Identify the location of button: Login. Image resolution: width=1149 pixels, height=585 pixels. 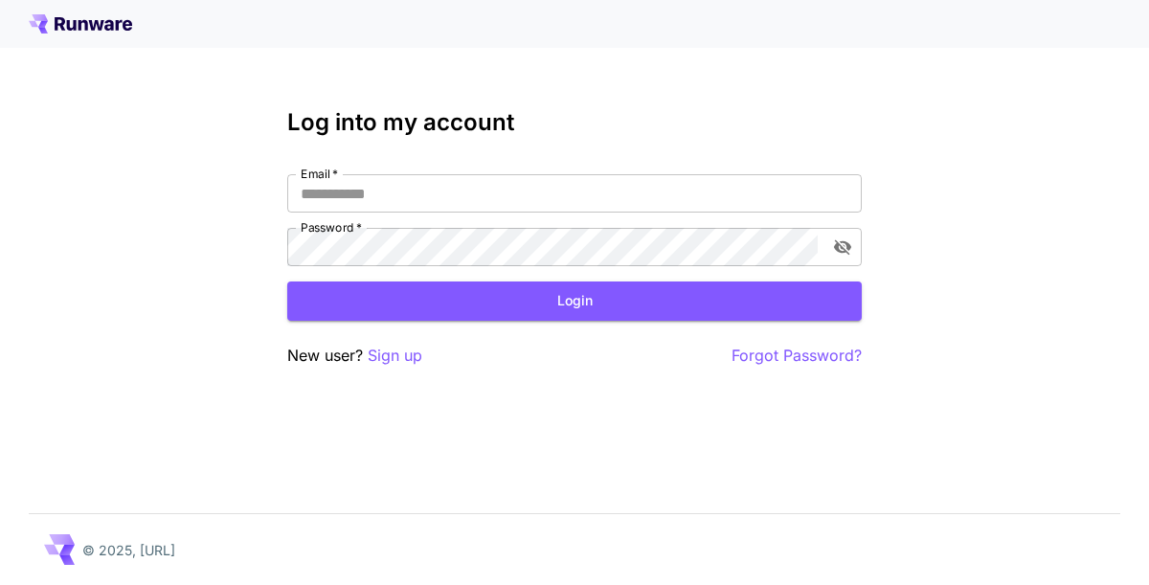
(574, 301).